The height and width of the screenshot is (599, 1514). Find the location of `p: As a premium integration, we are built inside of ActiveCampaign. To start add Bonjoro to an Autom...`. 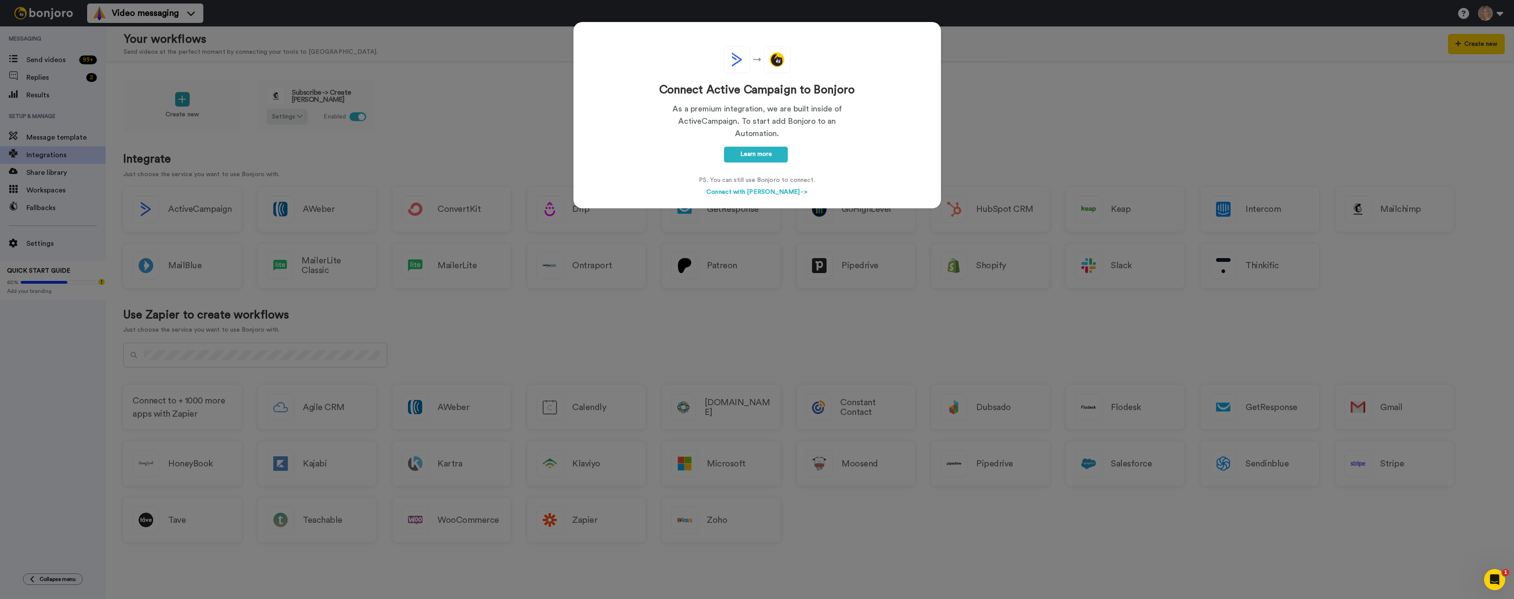

p: As a premium integration, we are built inside of ActiveCampaign. To start add Bonjoro to an Autom... is located at coordinates (757, 121).